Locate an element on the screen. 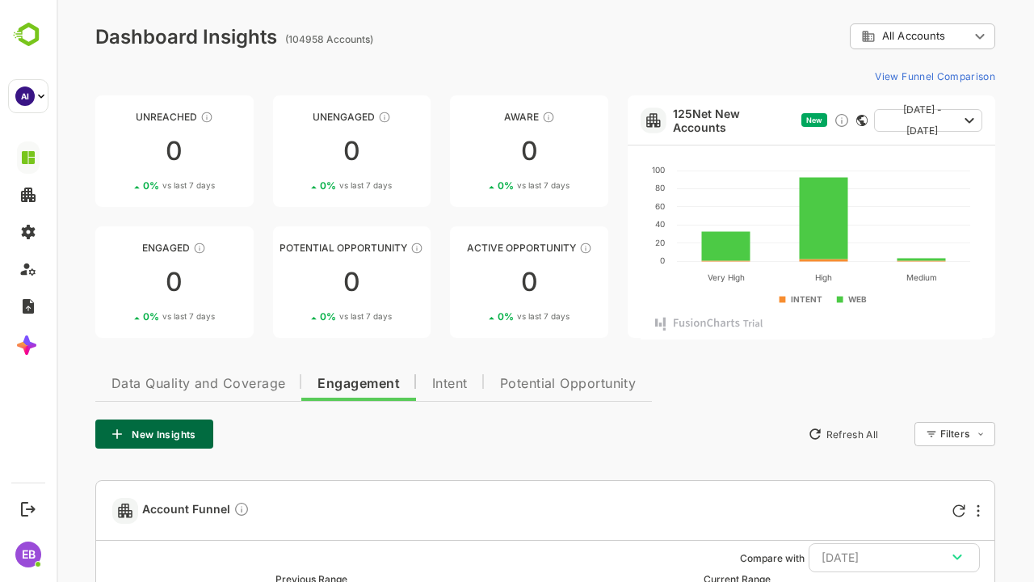 The image size is (1034, 582). text: Very High is located at coordinates (669, 277).